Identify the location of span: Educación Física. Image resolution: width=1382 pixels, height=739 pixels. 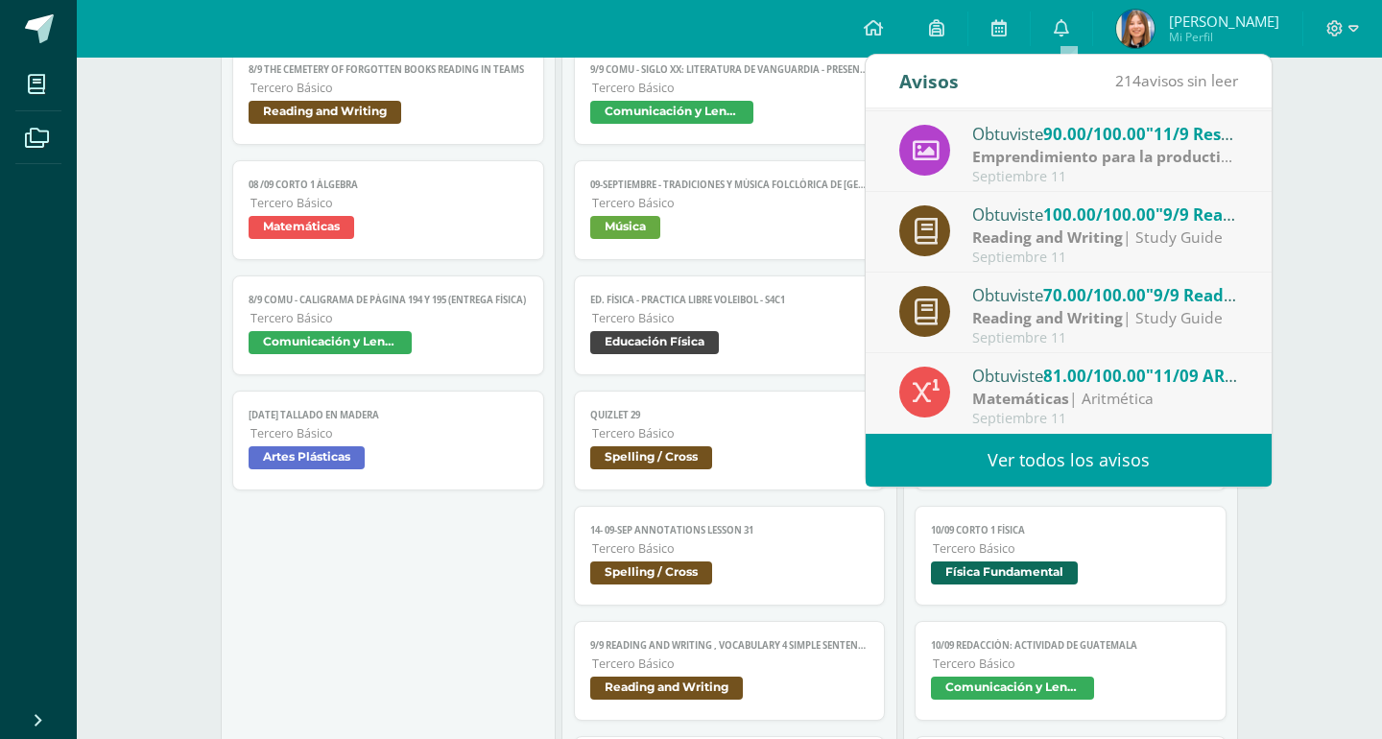
(655, 343).